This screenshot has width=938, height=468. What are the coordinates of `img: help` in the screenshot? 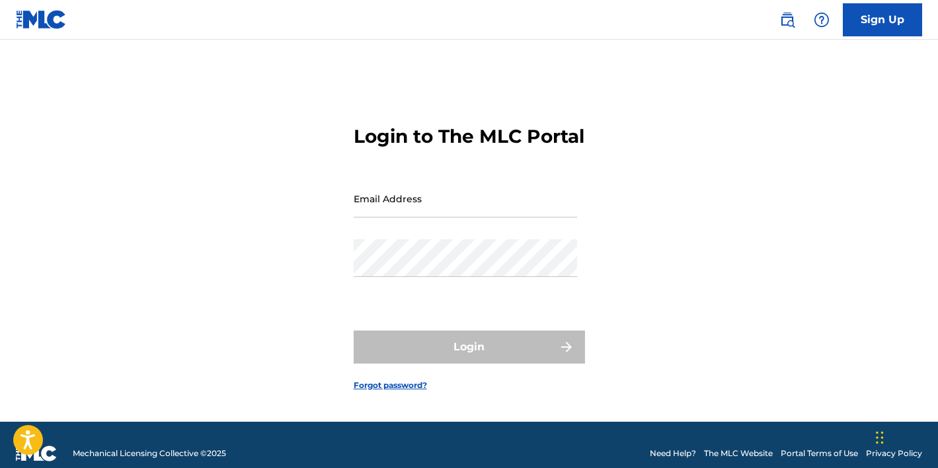 It's located at (821, 20).